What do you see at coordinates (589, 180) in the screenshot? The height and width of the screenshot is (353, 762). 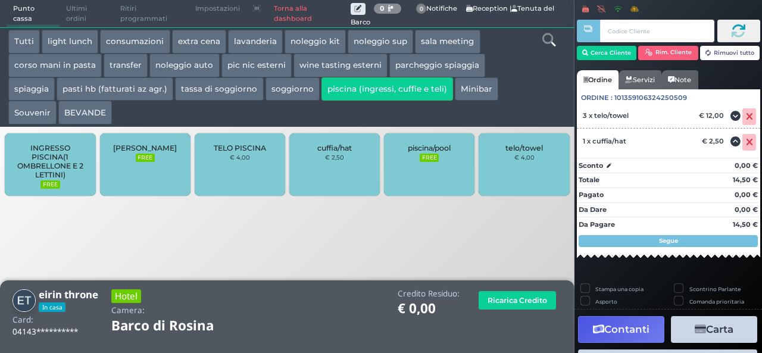 I see `strong: Totale` at bounding box center [589, 180].